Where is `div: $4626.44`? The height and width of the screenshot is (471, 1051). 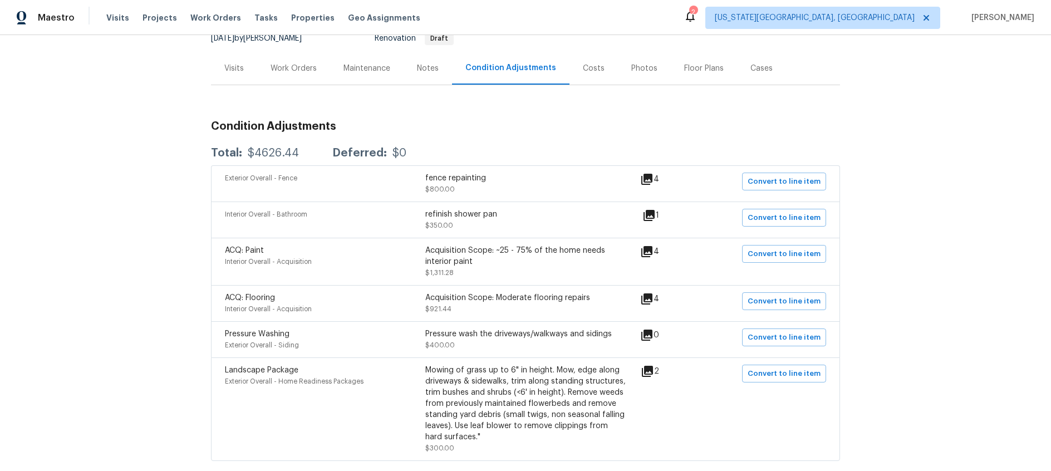 div: $4626.44 is located at coordinates (273, 153).